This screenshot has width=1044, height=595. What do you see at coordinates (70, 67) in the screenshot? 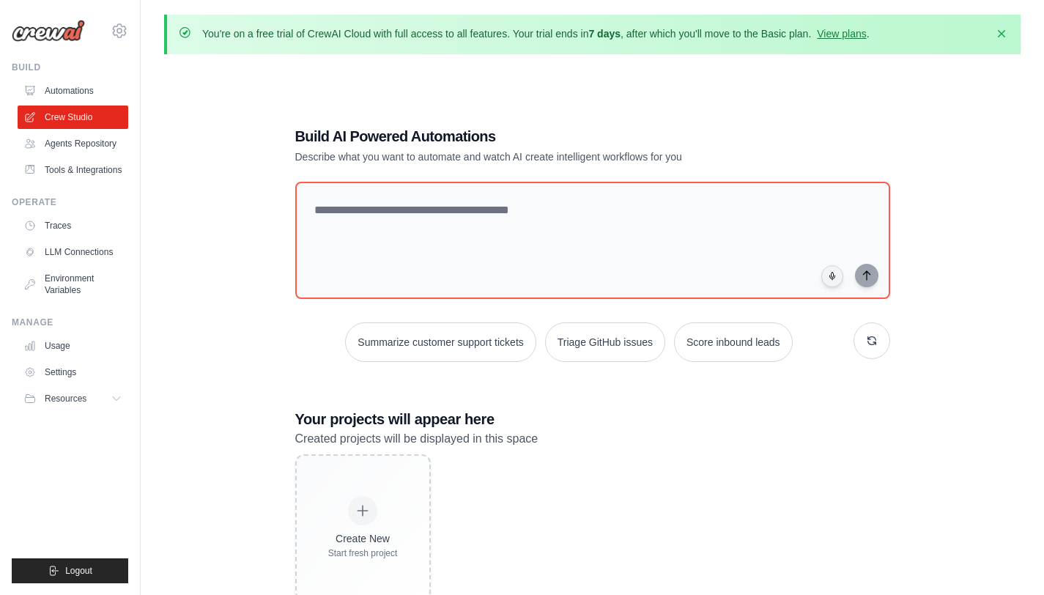
I see `div: Build` at bounding box center [70, 67].